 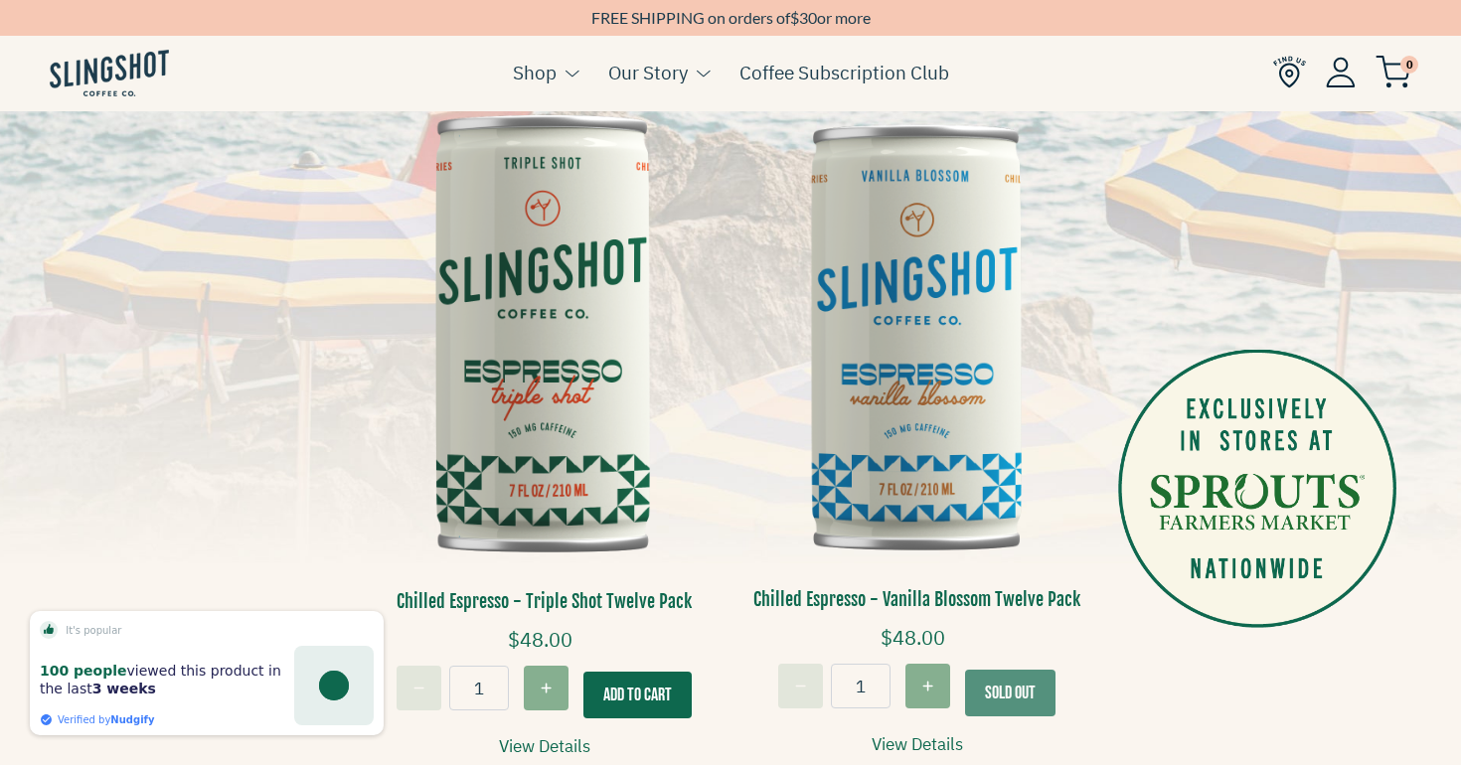 I want to click on img: sprouts.png__PID:88e3b6b0-1573-45e7-85ce-9606921f4b90, so click(x=1257, y=489).